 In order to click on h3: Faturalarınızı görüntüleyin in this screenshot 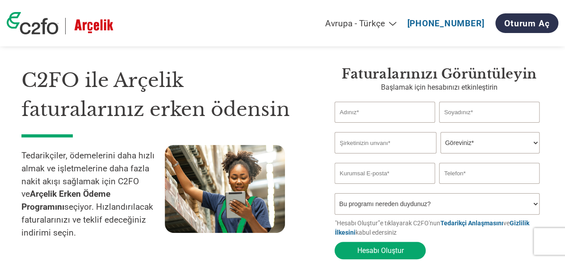, I will do `click(439, 74)`.